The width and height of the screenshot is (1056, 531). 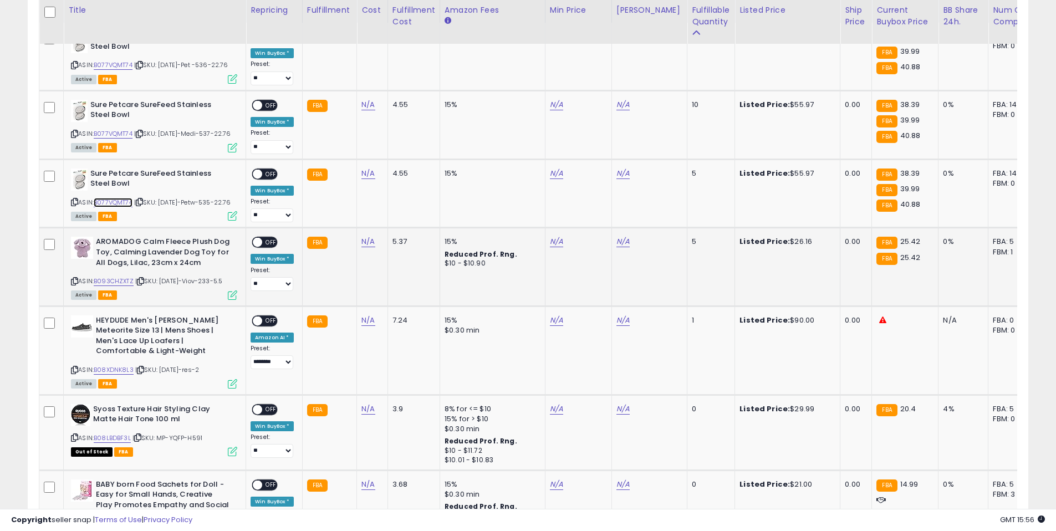 What do you see at coordinates (113, 202) in the screenshot?
I see `a: B077VQMT74` at bounding box center [113, 202].